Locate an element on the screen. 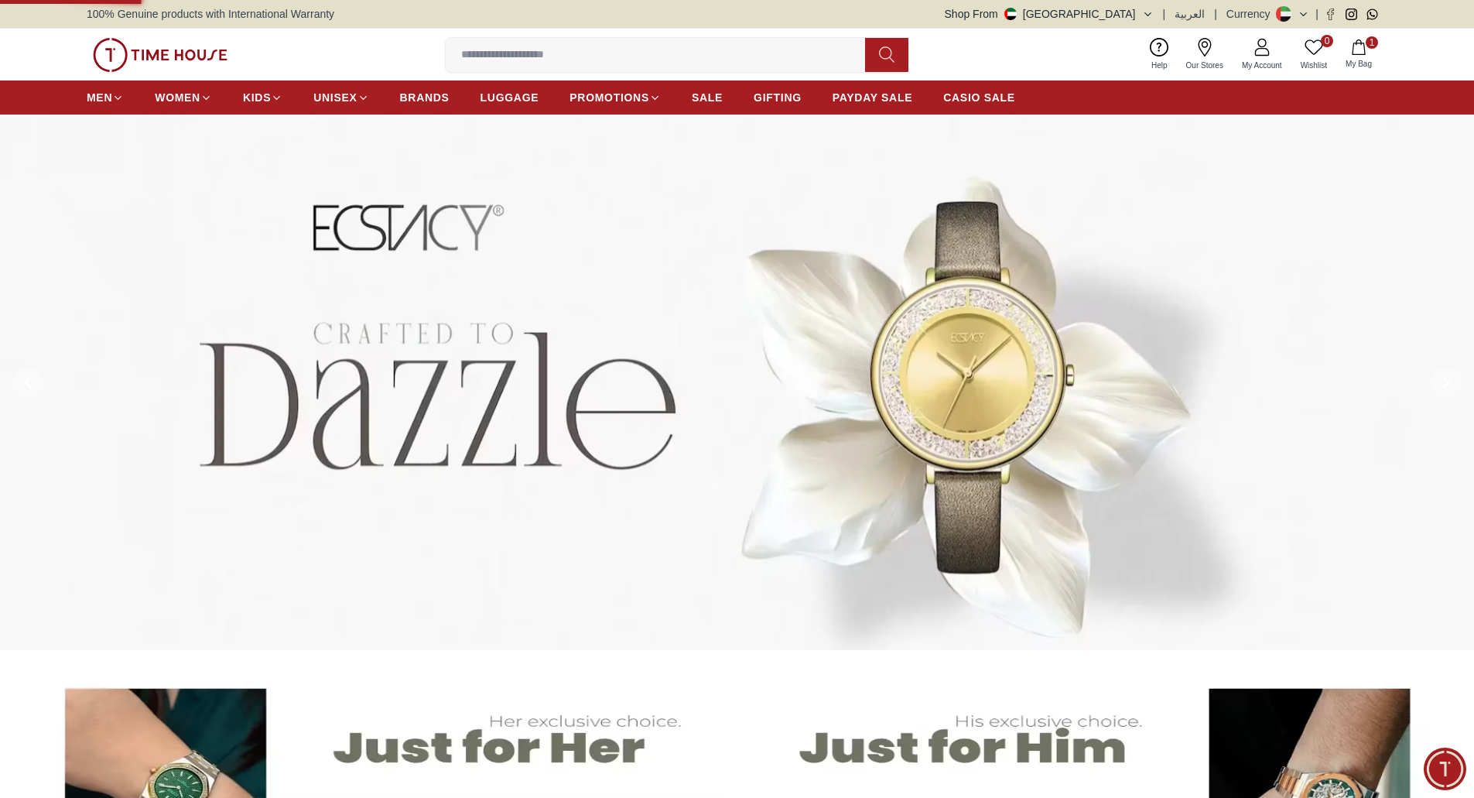  span: PROMOTIONS is located at coordinates (609, 97).